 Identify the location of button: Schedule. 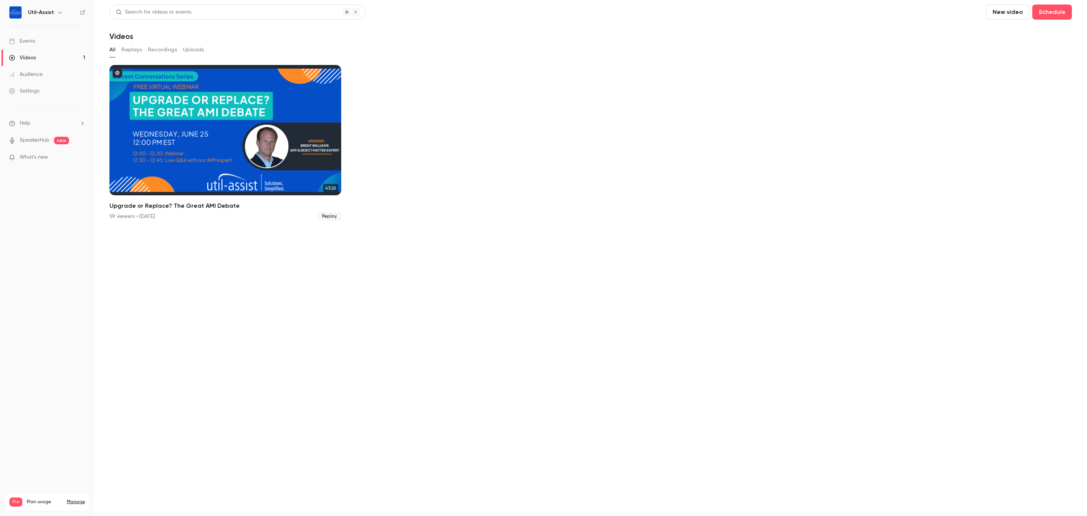
(1052, 12).